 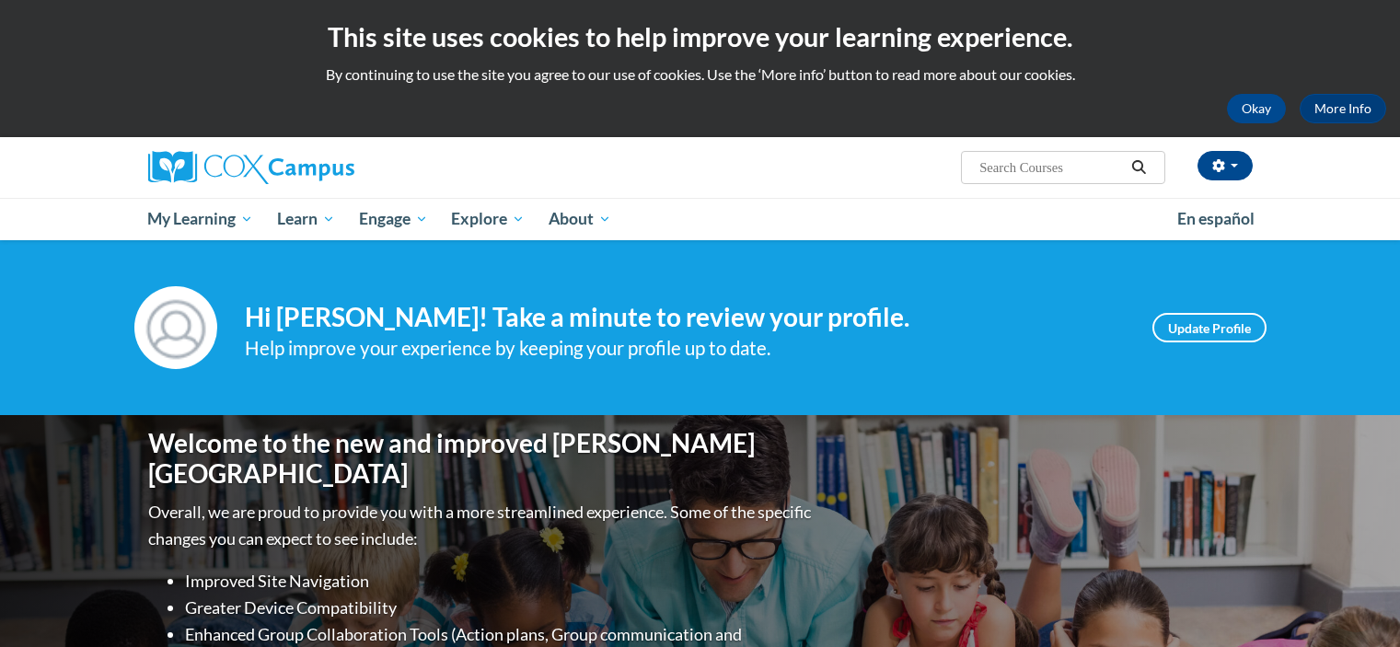 What do you see at coordinates (306, 219) in the screenshot?
I see `a: Learn` at bounding box center [306, 219].